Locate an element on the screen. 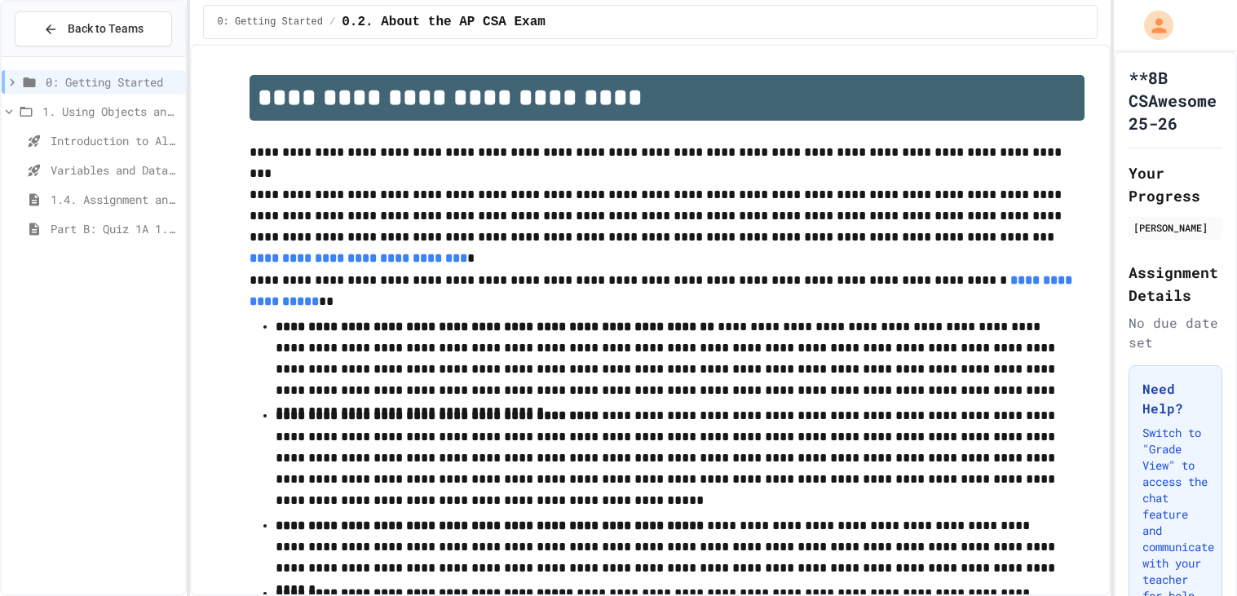  div: My Account is located at coordinates (1152, 25).